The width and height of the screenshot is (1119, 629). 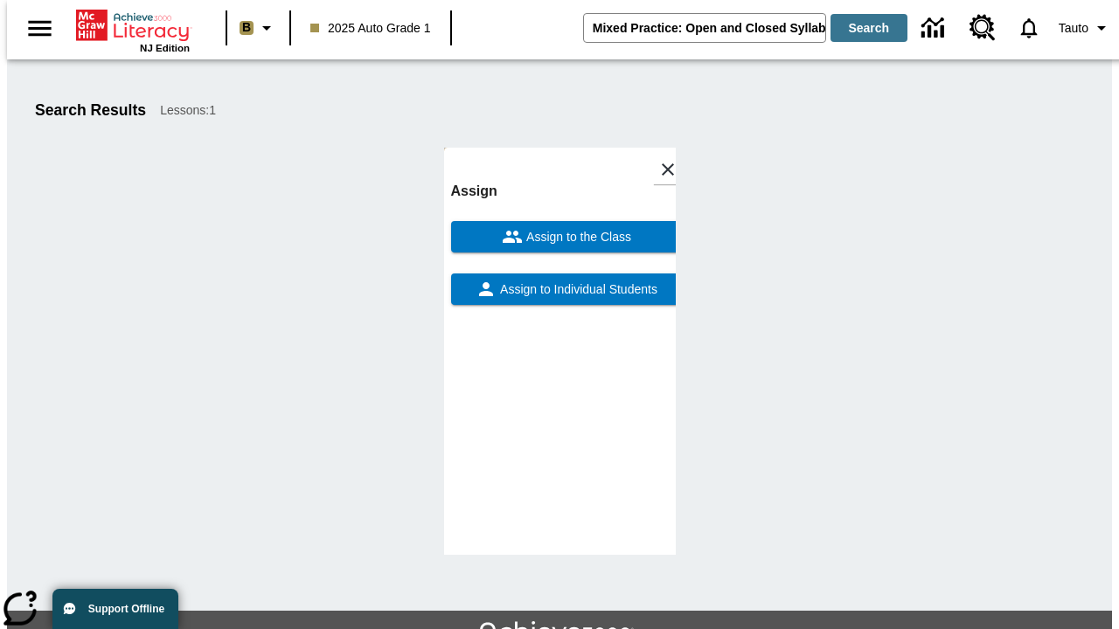 I want to click on input: search field, so click(x=704, y=28).